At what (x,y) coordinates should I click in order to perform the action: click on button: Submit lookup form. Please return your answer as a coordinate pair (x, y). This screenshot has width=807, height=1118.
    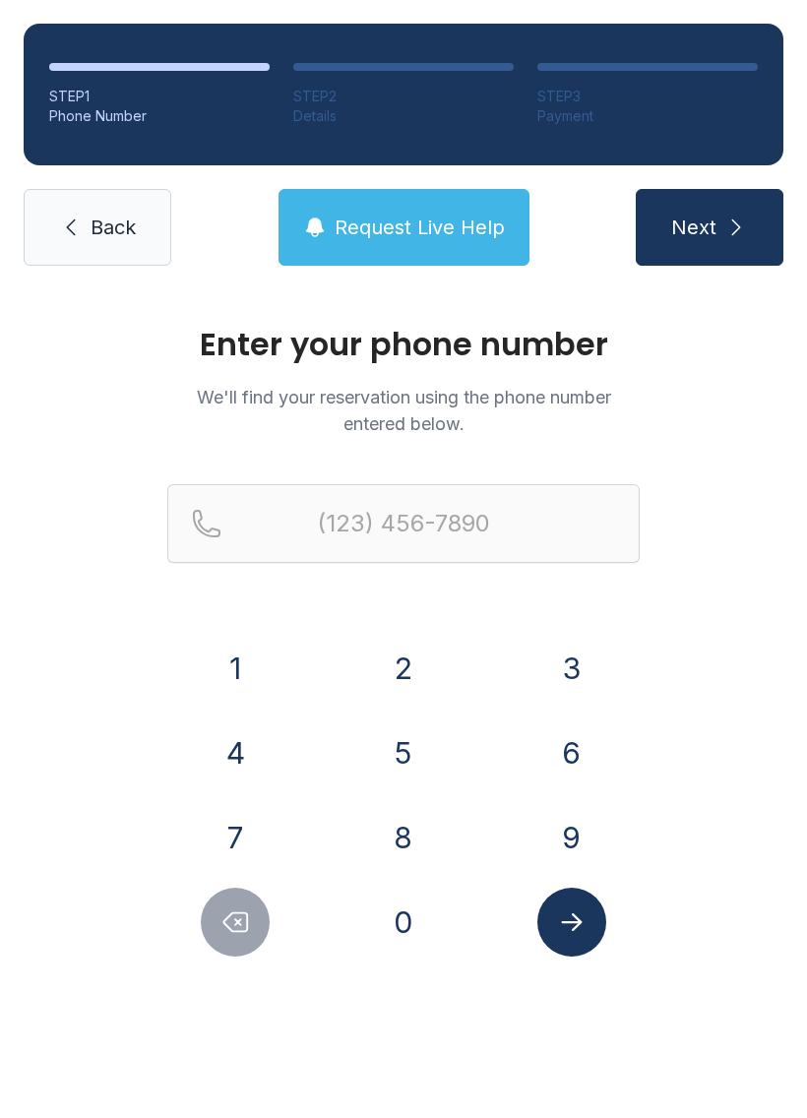
    Looking at the image, I should click on (572, 922).